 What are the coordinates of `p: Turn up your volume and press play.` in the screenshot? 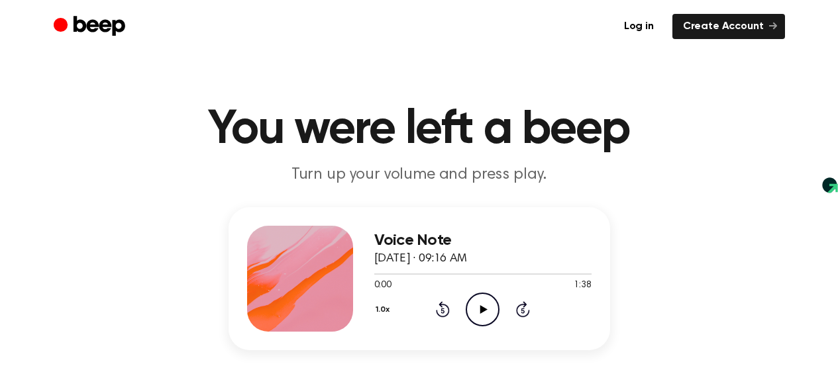 It's located at (419, 175).